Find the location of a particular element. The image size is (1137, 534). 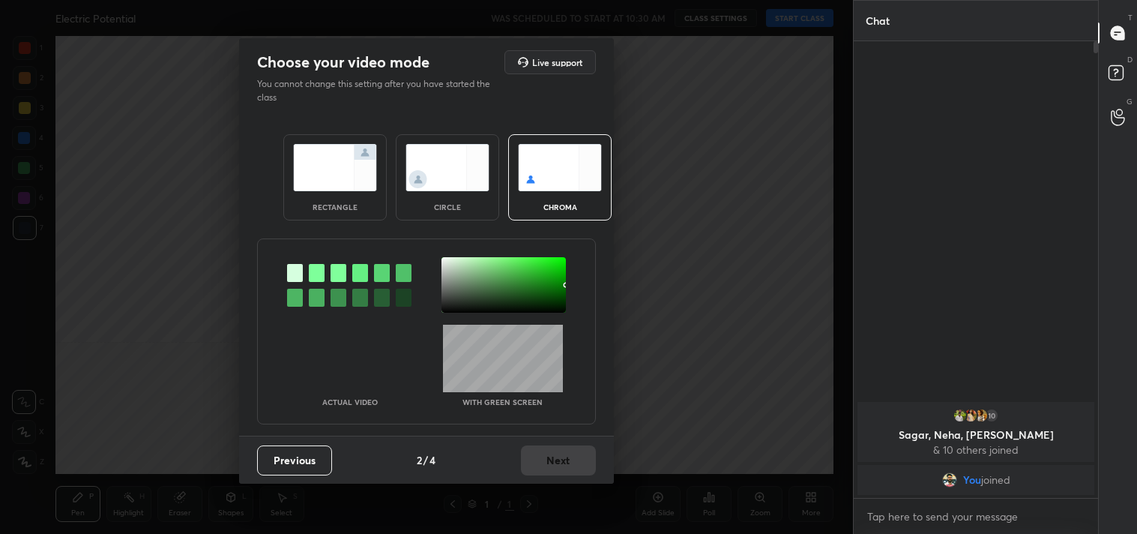

p: With green screen is located at coordinates (502, 402).